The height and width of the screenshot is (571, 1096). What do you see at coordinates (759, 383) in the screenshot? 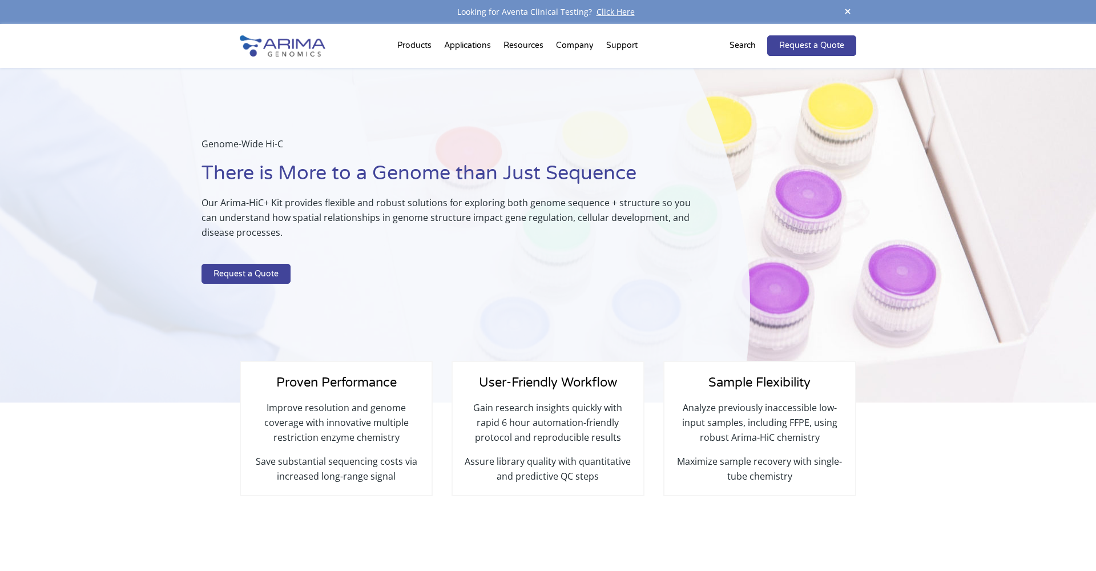
I see `span: Sample Flexibility` at bounding box center [759, 383].